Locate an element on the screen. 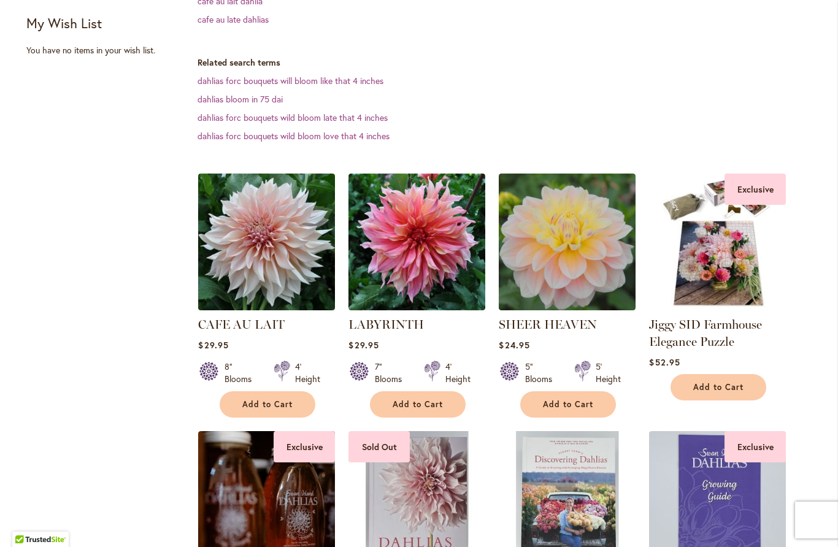 The height and width of the screenshot is (547, 838). a: dahlias forc bouquets wild bloom love that 4 inches is located at coordinates (293, 136).